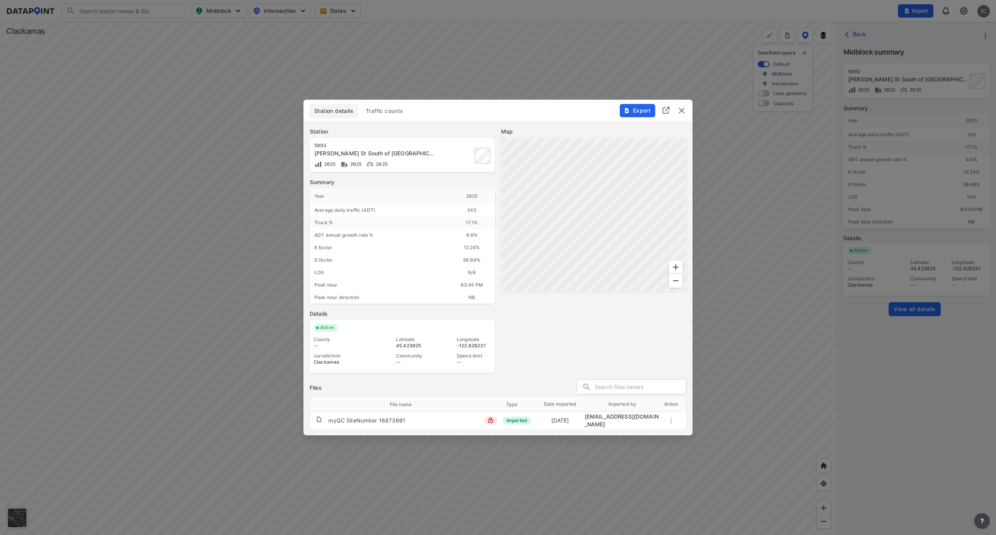 This screenshot has height=535, width=996. What do you see at coordinates (637, 111) in the screenshot?
I see `span: Export` at bounding box center [637, 111].